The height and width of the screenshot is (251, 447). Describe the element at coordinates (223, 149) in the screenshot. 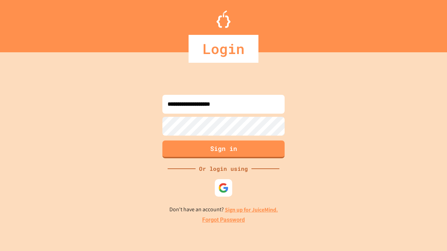

I see `button: Sign in` at that location.